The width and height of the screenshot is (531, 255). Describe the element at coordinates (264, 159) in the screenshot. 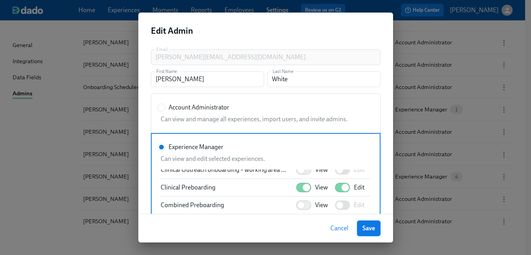

I see `div: Can view and edit selected experiences.` at that location.